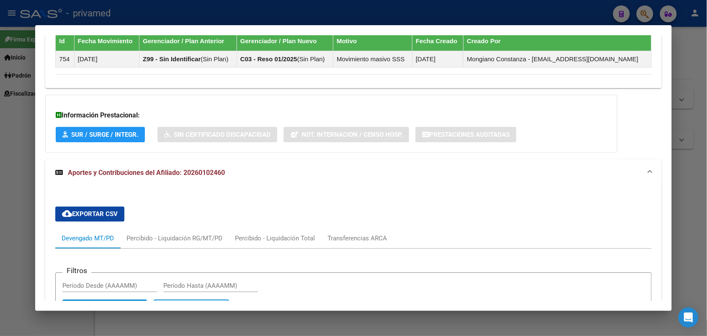  What do you see at coordinates (373, 41) in the screenshot?
I see `th: Motivo` at bounding box center [373, 41].